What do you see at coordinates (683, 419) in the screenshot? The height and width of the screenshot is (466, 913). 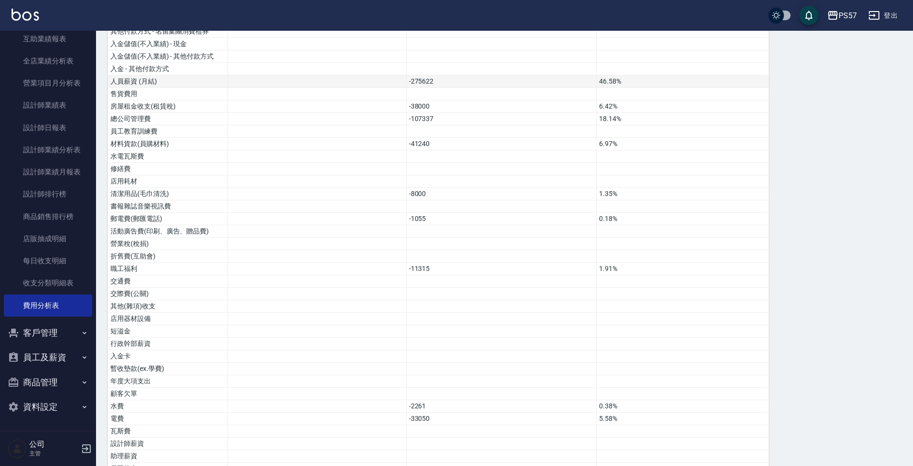 I see `td: 5.58%` at bounding box center [683, 419].